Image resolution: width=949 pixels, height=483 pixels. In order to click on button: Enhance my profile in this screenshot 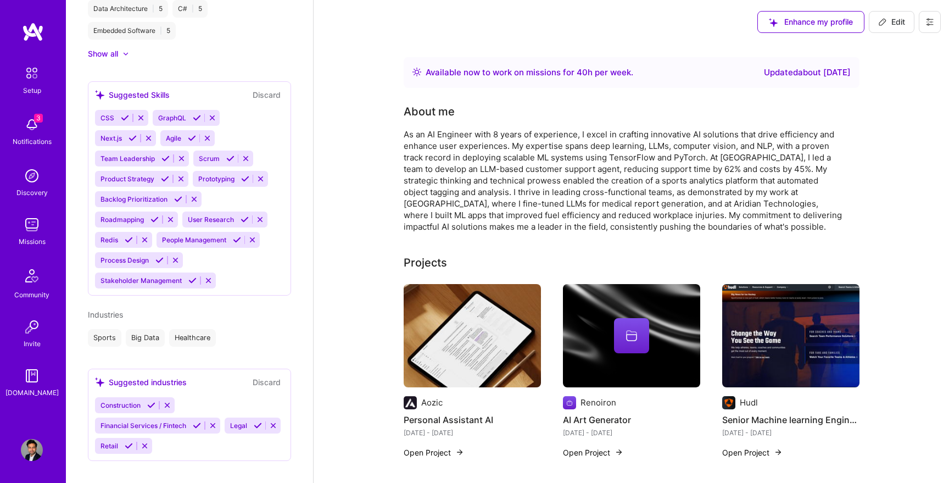, I will do `click(810, 22)`.